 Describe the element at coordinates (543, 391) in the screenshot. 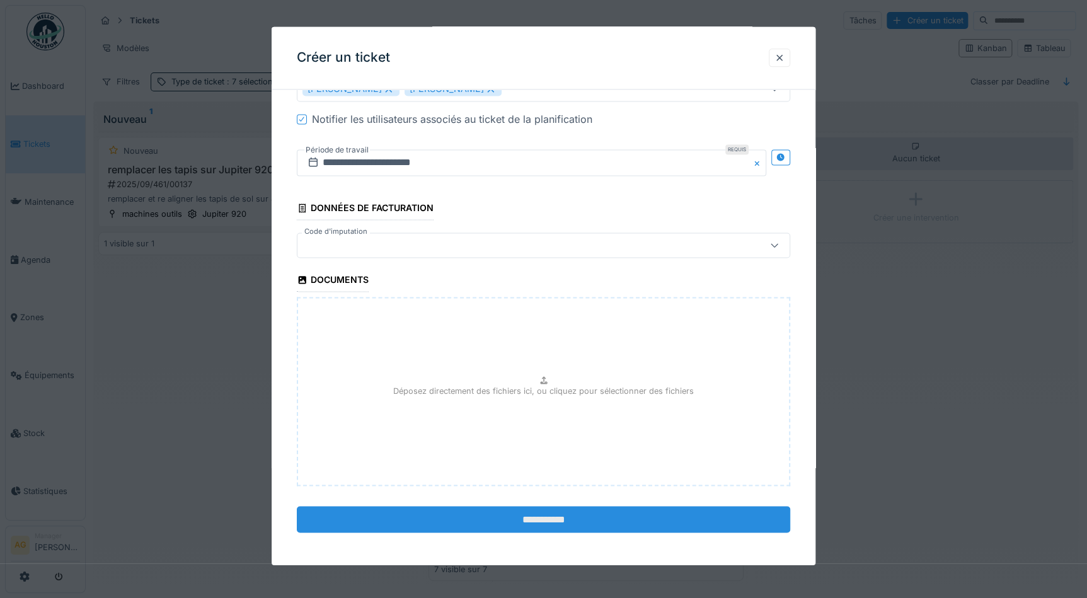

I see `p: Déposez directement des fichiers ici, ou cliquez pour sélectionner des fichiers` at that location.